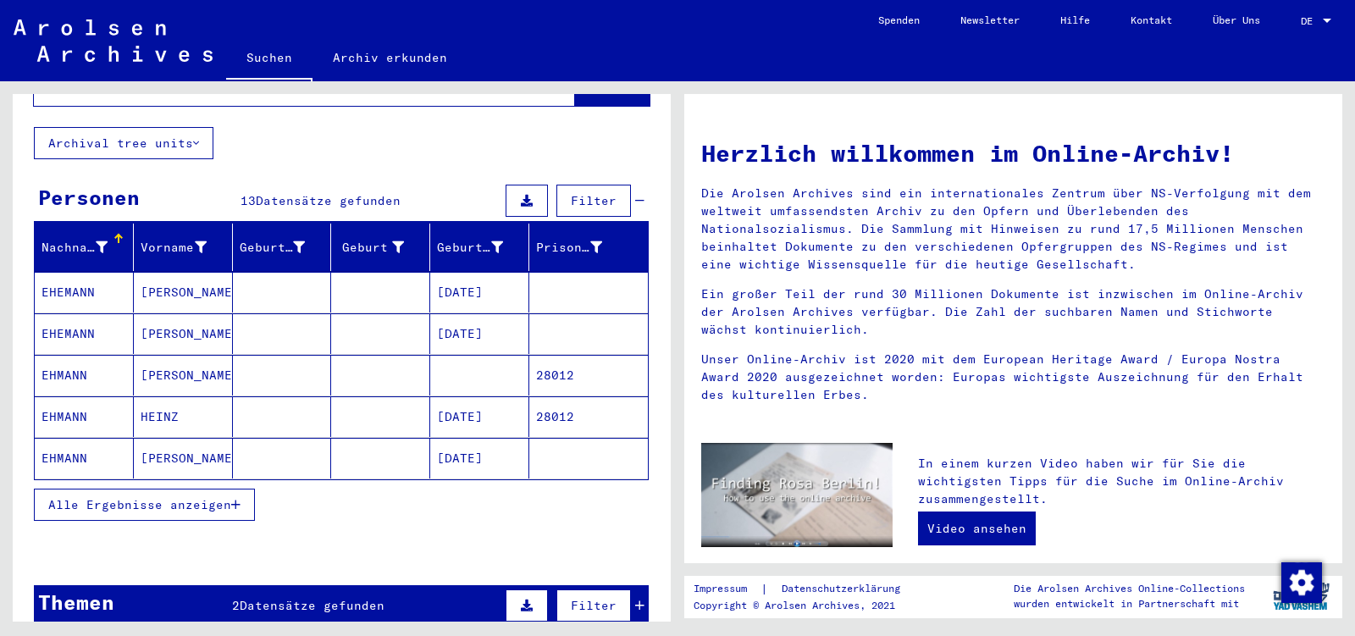 This screenshot has width=1355, height=636. Describe the element at coordinates (235, 606) in the screenshot. I see `span: 2` at that location.